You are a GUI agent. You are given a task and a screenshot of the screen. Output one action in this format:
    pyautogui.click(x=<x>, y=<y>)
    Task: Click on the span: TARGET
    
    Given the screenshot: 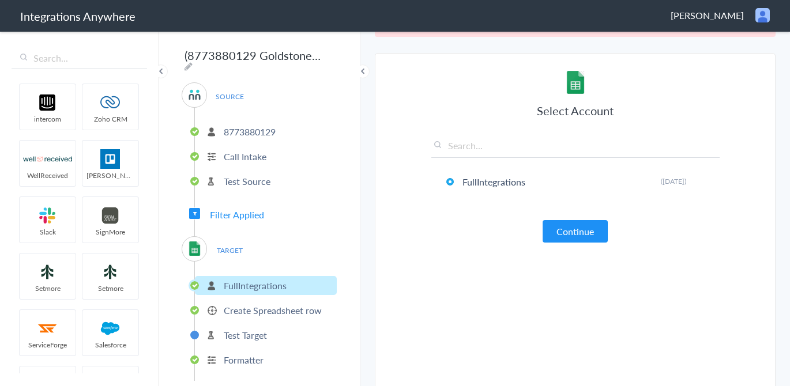 What is the action you would take?
    pyautogui.click(x=229, y=250)
    